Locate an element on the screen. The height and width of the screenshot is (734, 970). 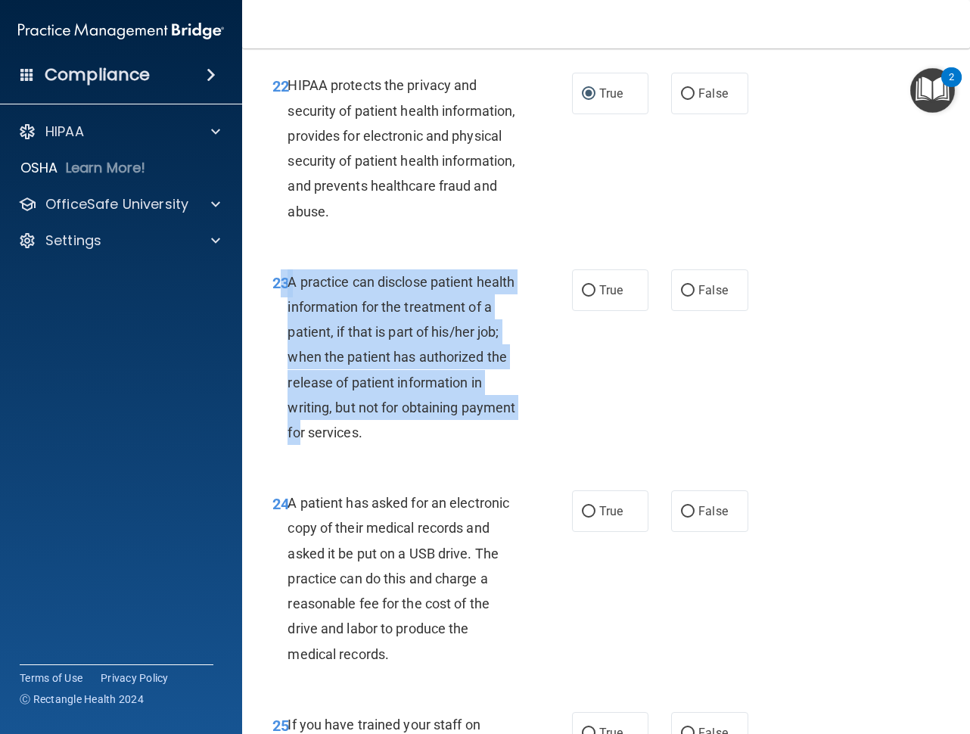
a: HIPAA is located at coordinates (119, 132).